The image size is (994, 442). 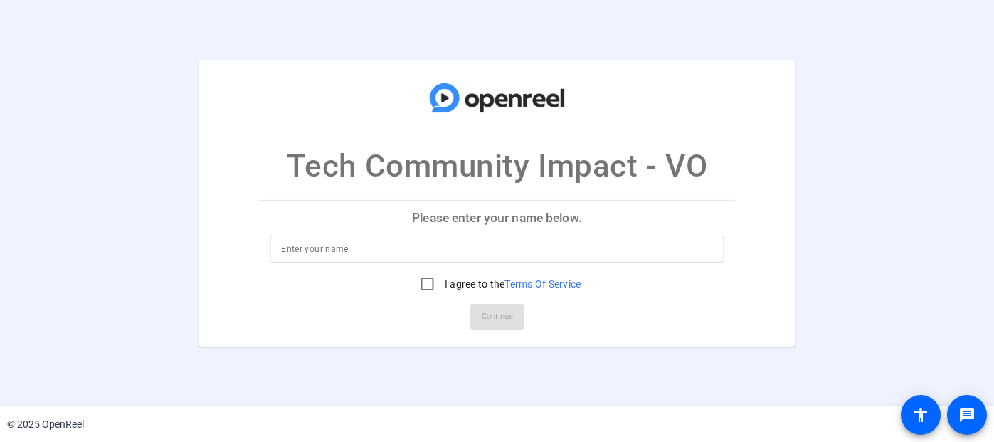 I want to click on p: Please enter your name below., so click(x=497, y=218).